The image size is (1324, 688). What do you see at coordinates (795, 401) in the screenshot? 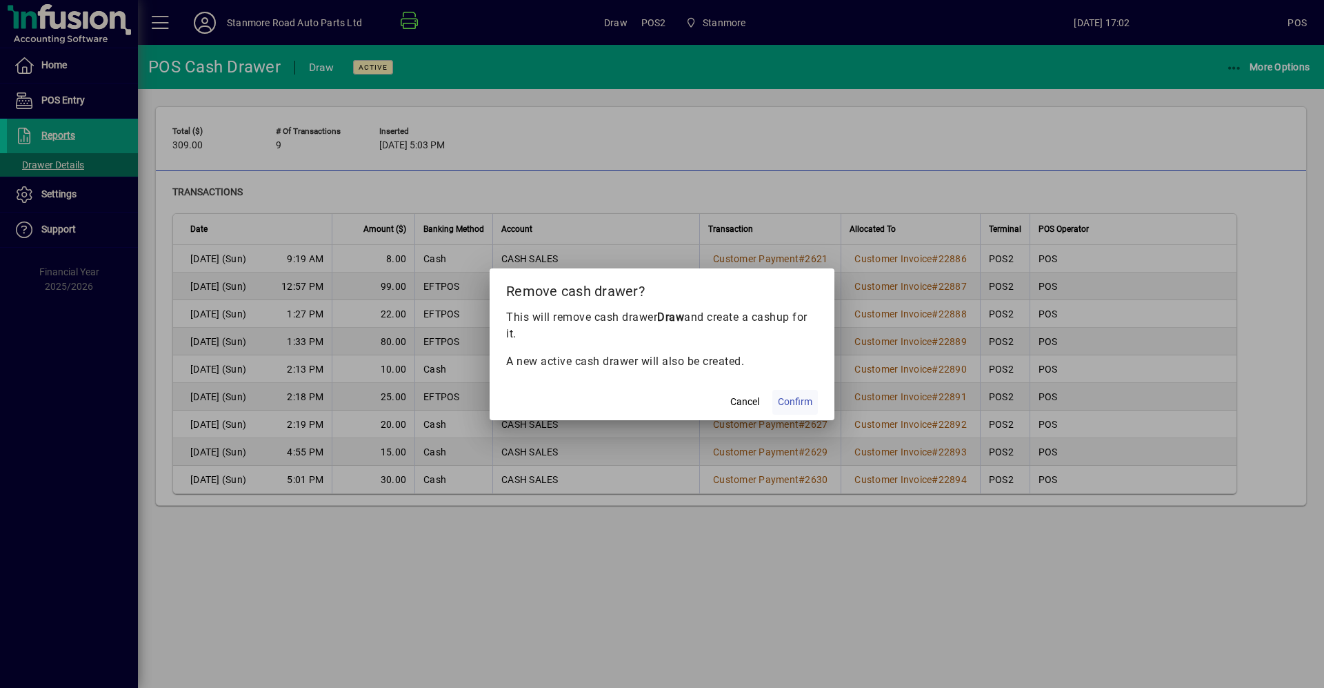
I see `span: Confirm` at bounding box center [795, 401].